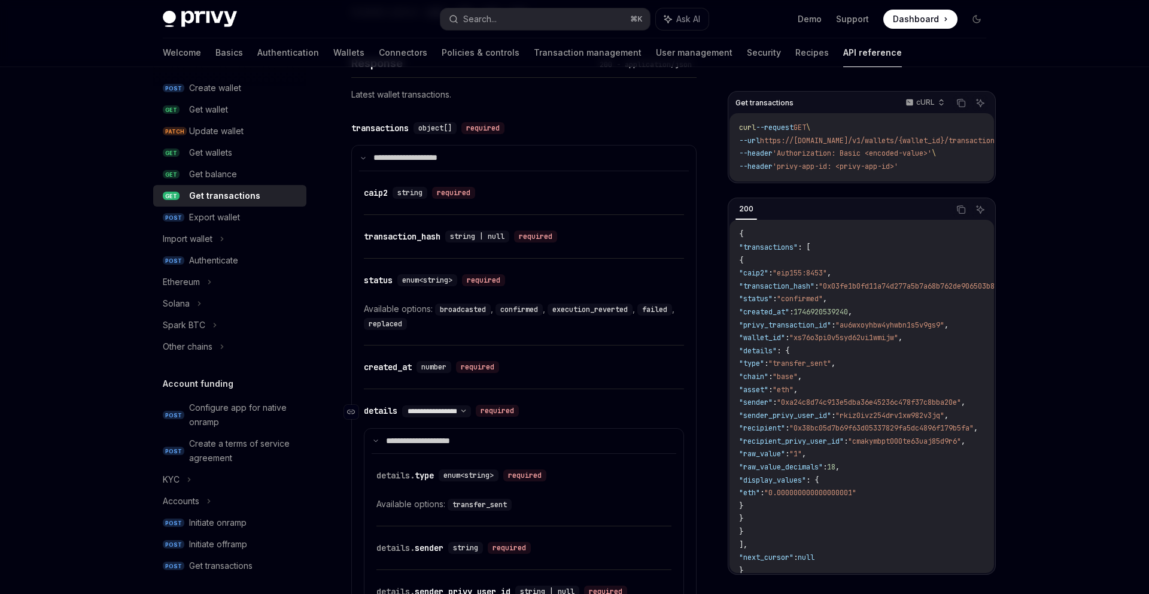 Image resolution: width=1149 pixels, height=594 pixels. I want to click on a: Support, so click(852, 19).